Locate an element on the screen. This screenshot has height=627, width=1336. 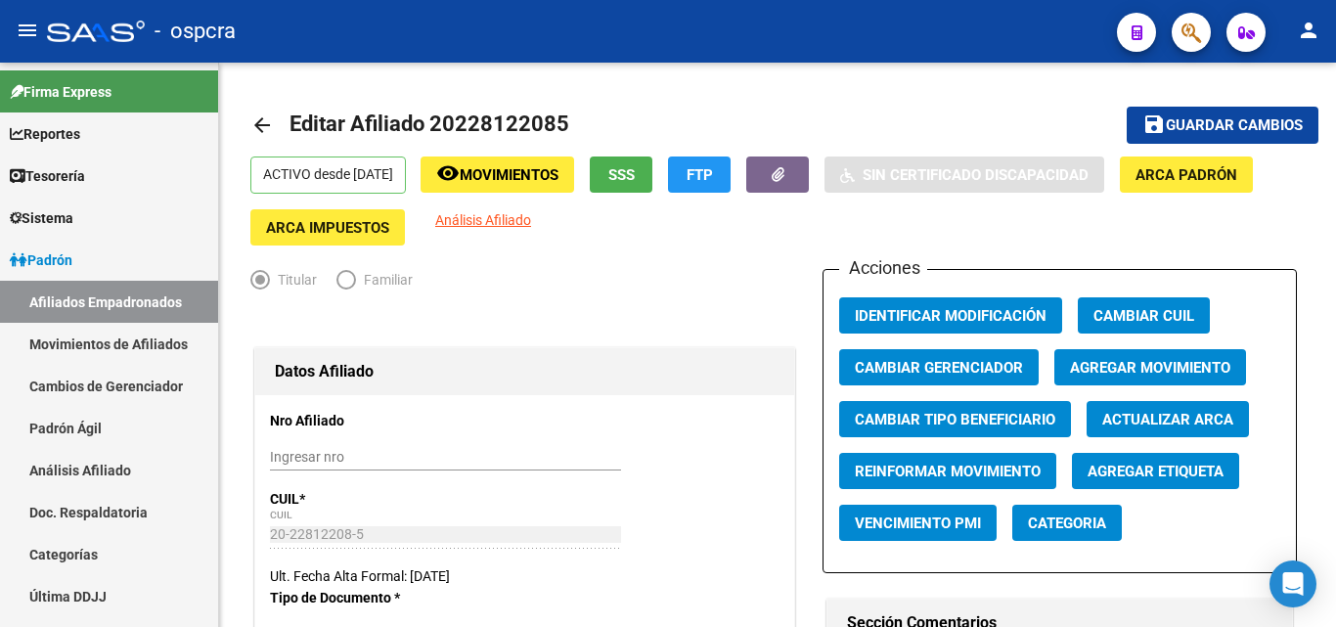
mat-icon: person is located at coordinates (1308, 30).